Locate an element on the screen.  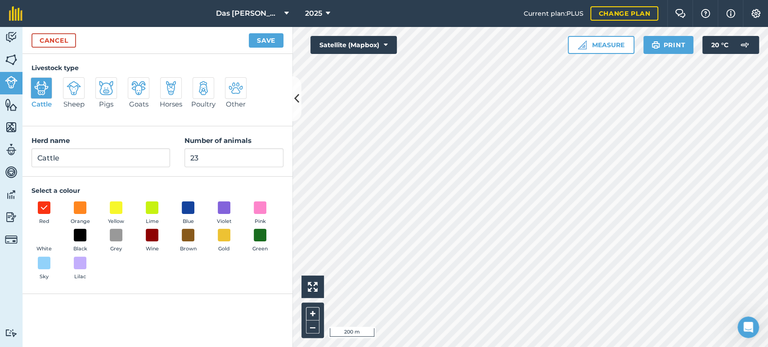
button: Gif picker is located at coordinates (32, 282).